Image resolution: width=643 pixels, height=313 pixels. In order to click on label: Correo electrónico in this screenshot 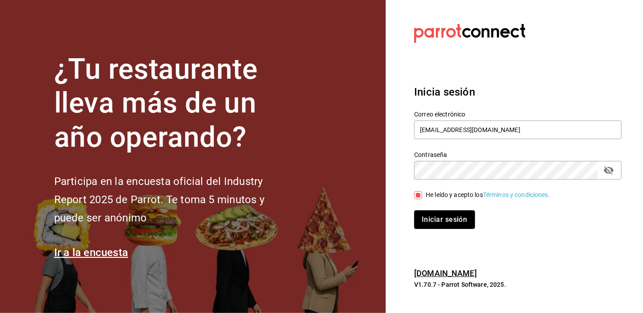, I will do `click(518, 114)`.